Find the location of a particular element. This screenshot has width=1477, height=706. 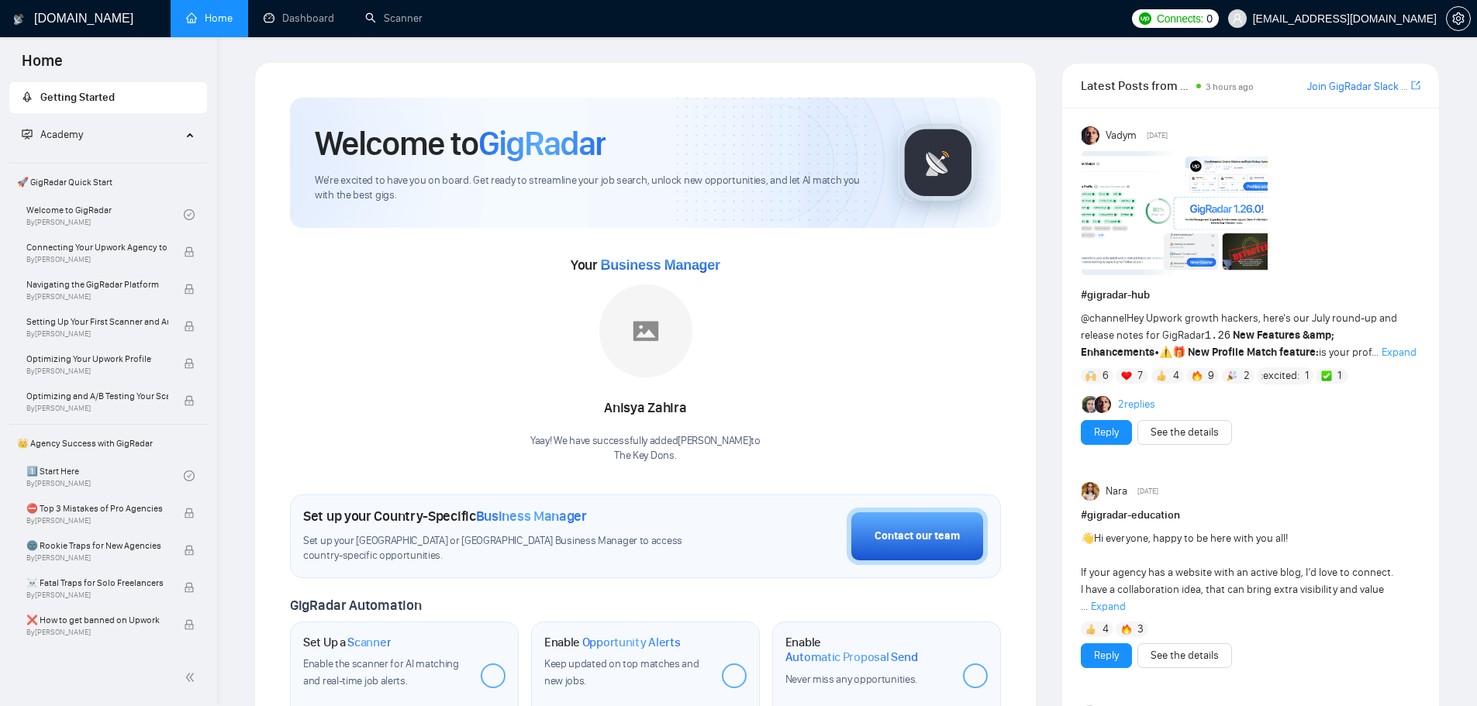

div: Contact our team is located at coordinates (917, 537).